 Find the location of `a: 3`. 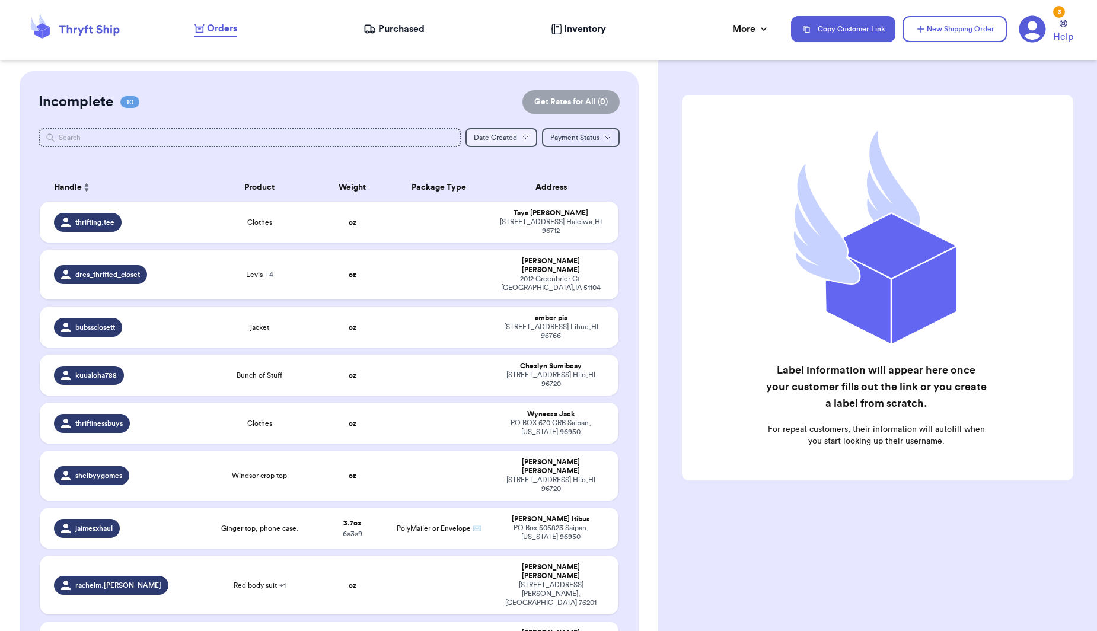

a: 3 is located at coordinates (1032, 29).